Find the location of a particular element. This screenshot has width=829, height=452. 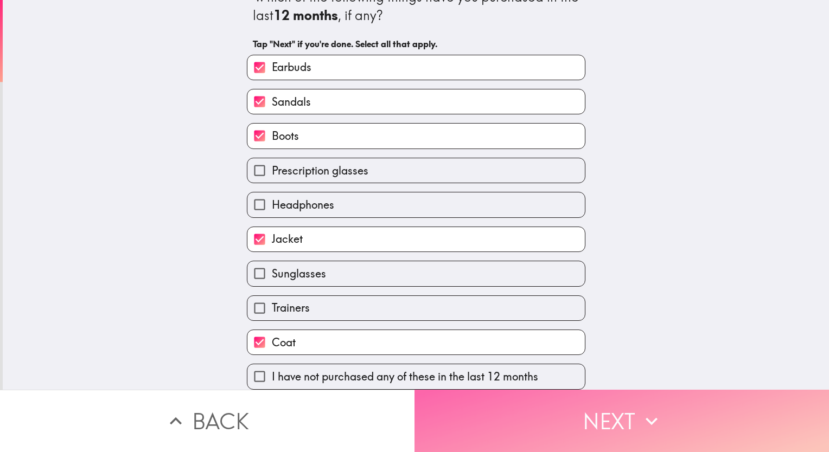

button: Earbuds is located at coordinates (416, 67).